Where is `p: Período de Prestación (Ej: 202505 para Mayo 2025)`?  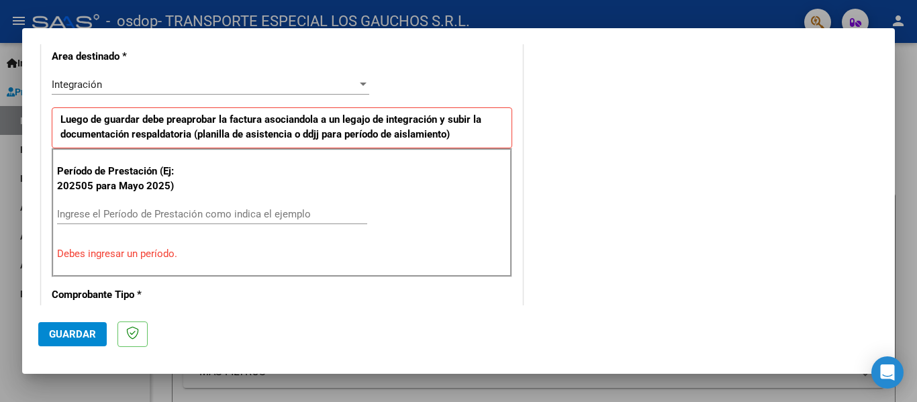 p: Período de Prestación (Ej: 202505 para Mayo 2025) is located at coordinates (124, 179).